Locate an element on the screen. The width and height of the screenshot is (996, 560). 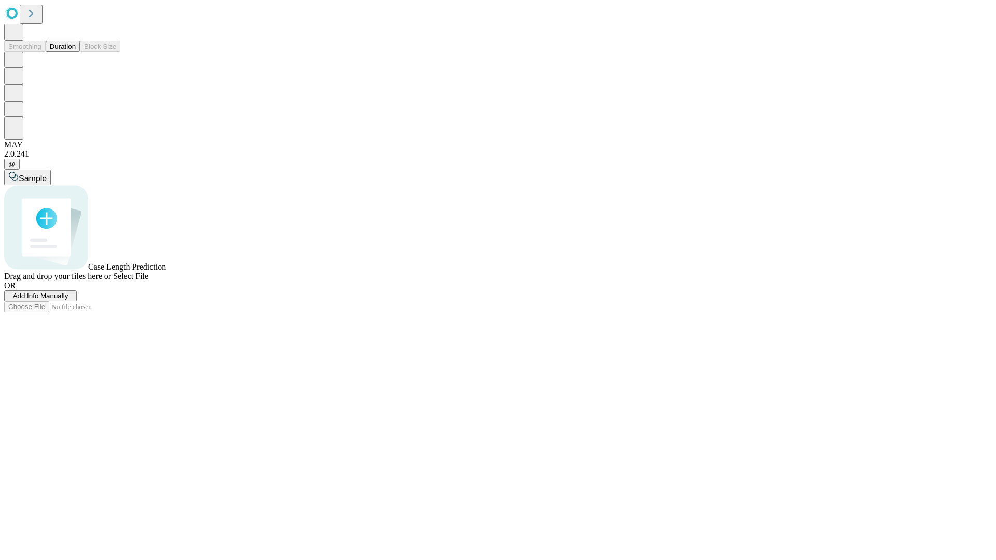
button: Block Size is located at coordinates (100, 46).